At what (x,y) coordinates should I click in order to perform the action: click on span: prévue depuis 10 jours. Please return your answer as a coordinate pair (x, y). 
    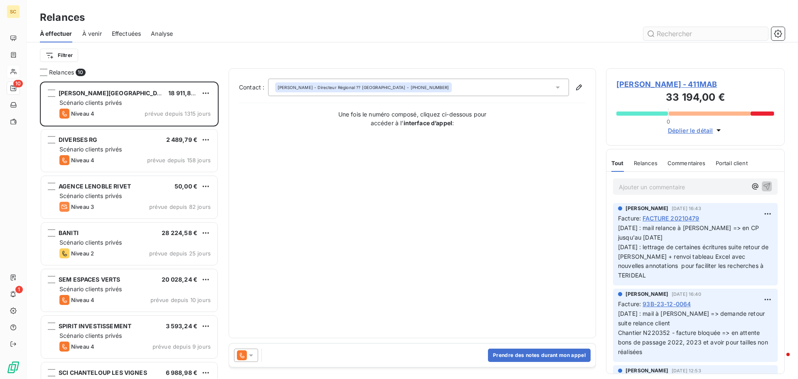
    Looking at the image, I should click on (180, 300).